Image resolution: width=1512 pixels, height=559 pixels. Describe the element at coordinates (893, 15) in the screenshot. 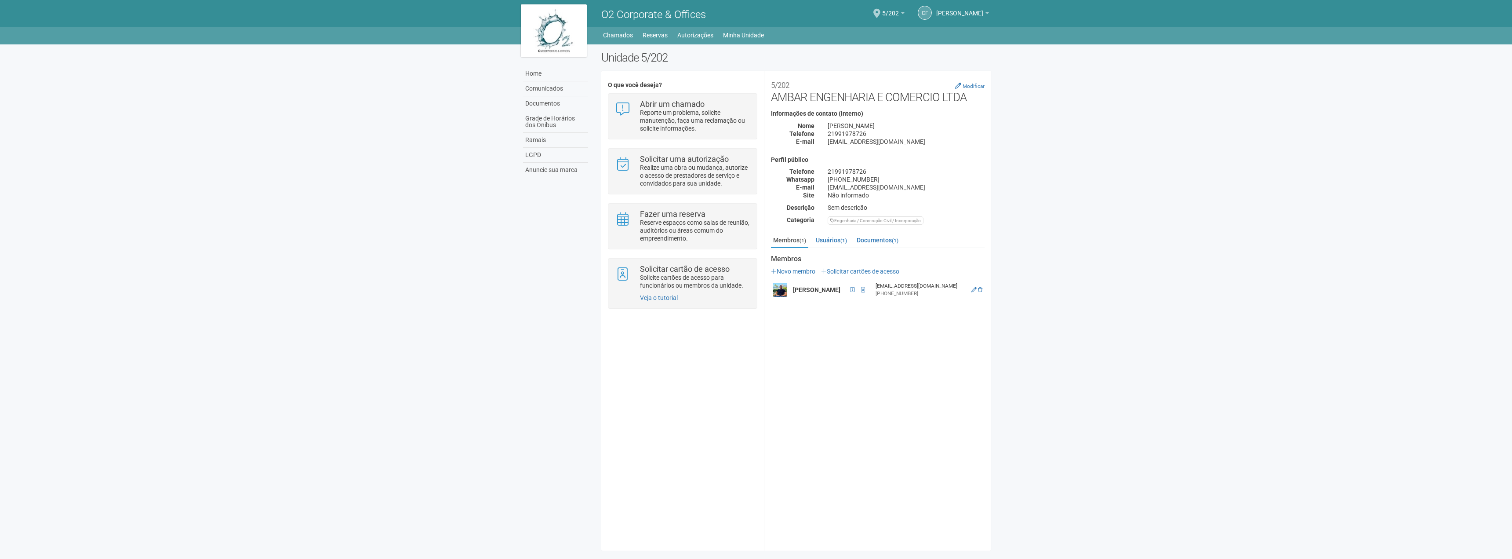

I see `a: 5/202` at that location.